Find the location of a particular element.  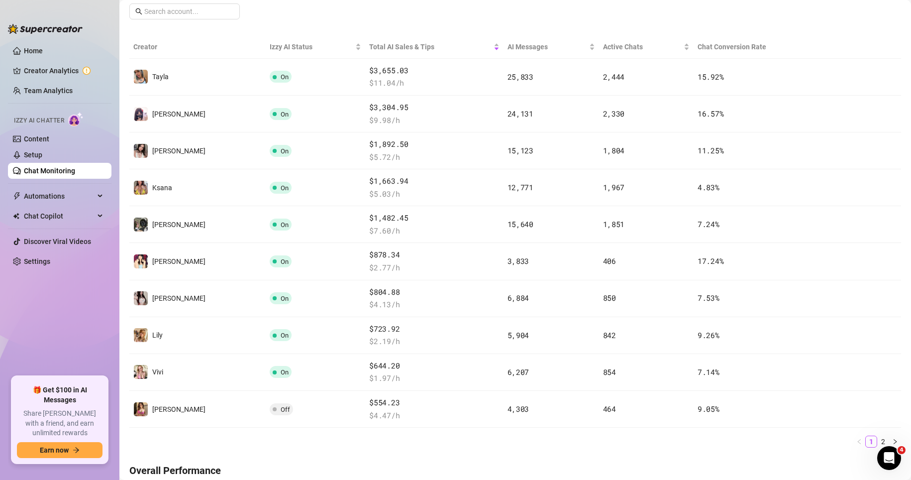

span: 7.14 % is located at coordinates (709, 372).